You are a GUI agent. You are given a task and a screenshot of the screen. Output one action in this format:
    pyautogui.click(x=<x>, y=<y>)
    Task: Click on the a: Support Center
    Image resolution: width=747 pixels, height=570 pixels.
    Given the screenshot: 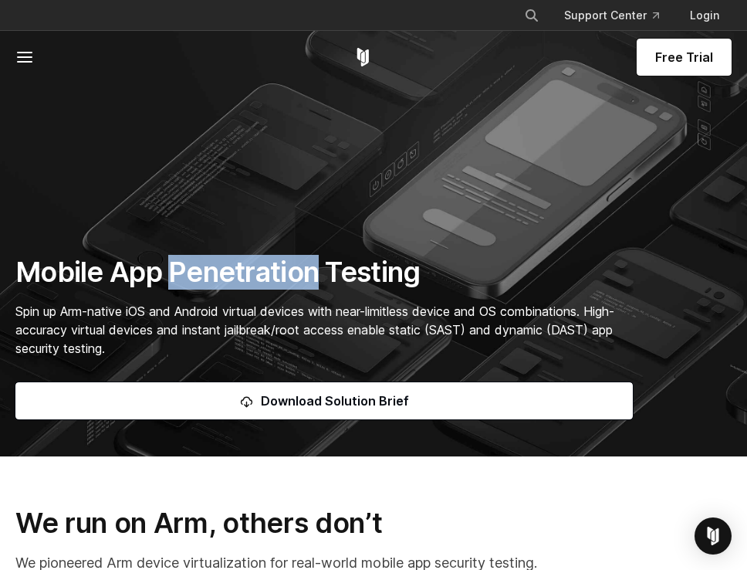 What is the action you would take?
    pyautogui.click(x=611, y=15)
    